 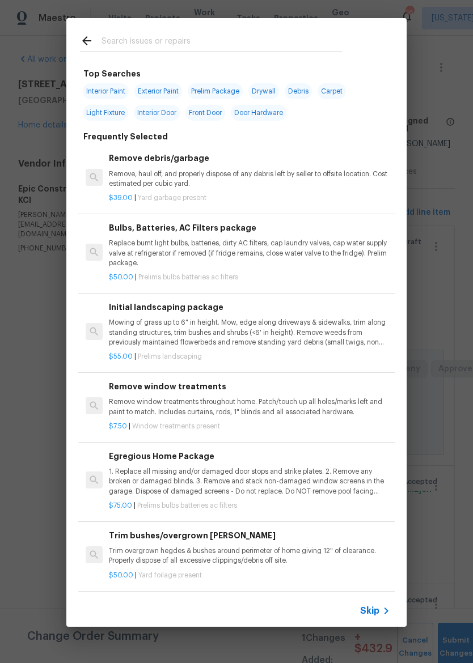 I want to click on span: Prelim Package, so click(x=215, y=91).